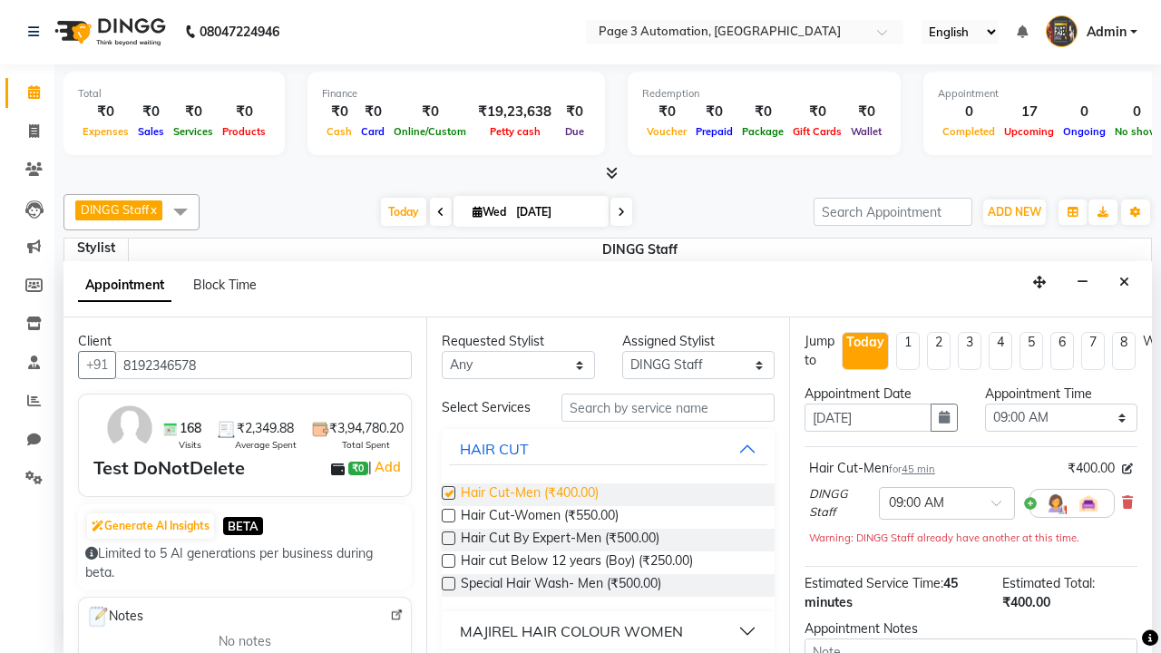  Describe the element at coordinates (245, 641) in the screenshot. I see `span: No notes` at that location.